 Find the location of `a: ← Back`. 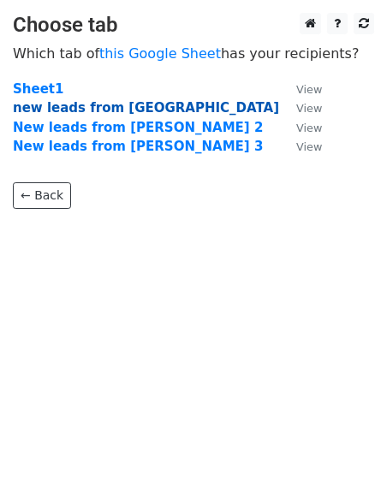

a: ← Back is located at coordinates (42, 195).